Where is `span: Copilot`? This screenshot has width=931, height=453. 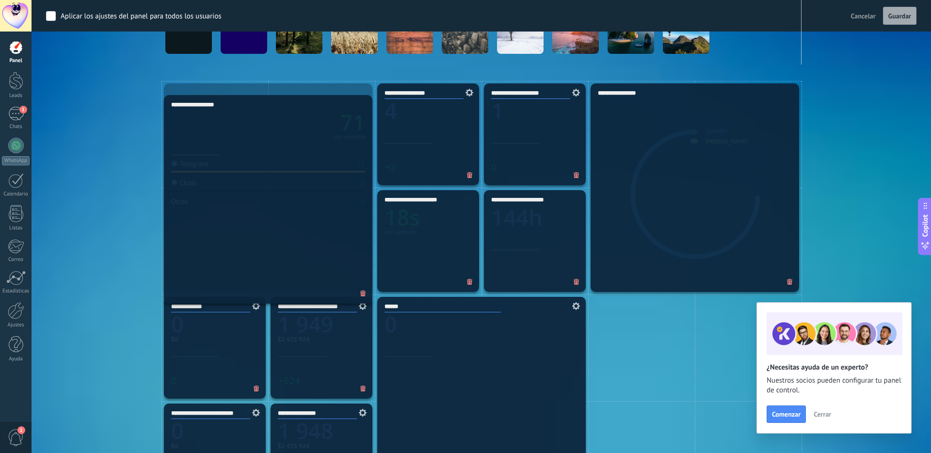 span: Copilot is located at coordinates (925, 226).